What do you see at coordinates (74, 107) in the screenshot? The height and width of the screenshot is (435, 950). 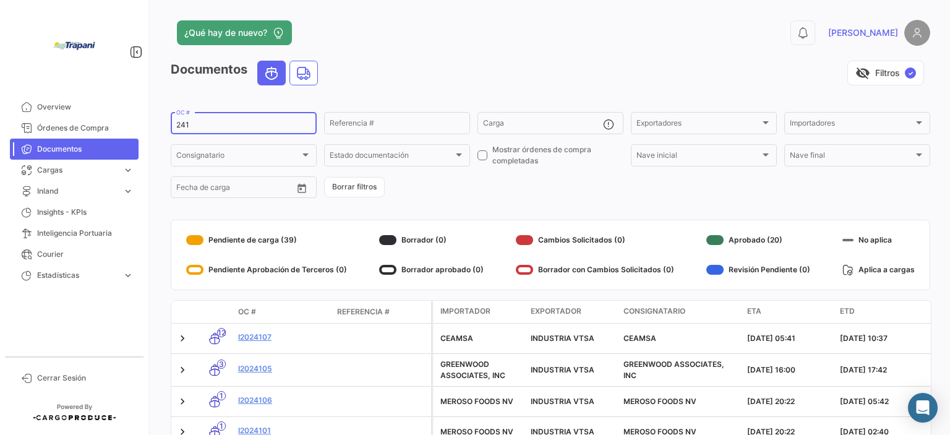 I see `a: Overview` at bounding box center [74, 107].